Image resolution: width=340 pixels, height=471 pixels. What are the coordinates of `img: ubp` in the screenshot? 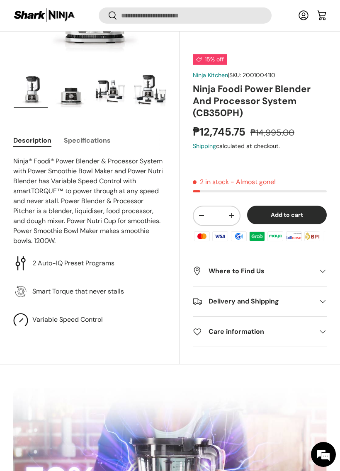 It's located at (330, 236).